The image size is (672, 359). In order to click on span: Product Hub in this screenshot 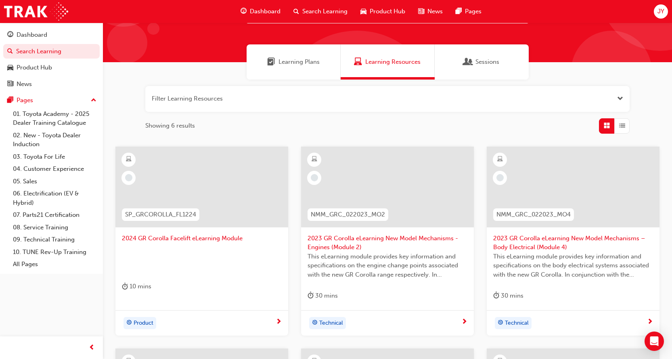, I will do `click(387, 11)`.